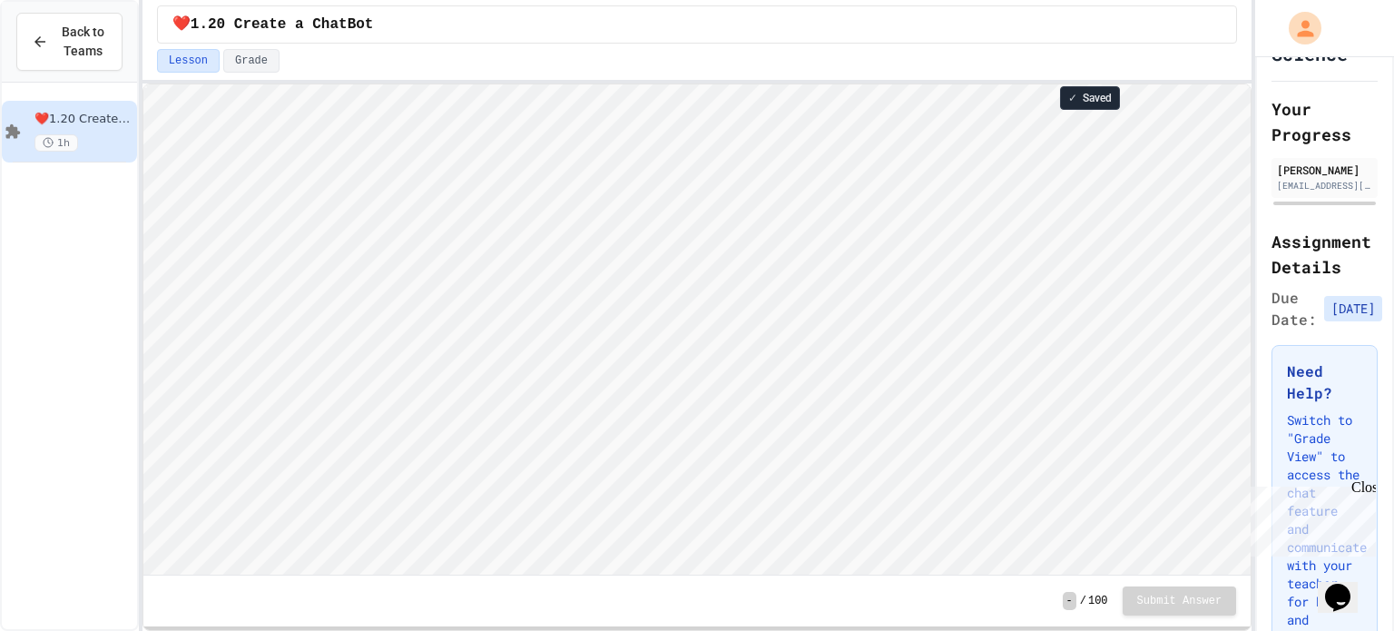 This screenshot has height=631, width=1394. Describe the element at coordinates (1097, 98) in the screenshot. I see `span: Saved` at that location.